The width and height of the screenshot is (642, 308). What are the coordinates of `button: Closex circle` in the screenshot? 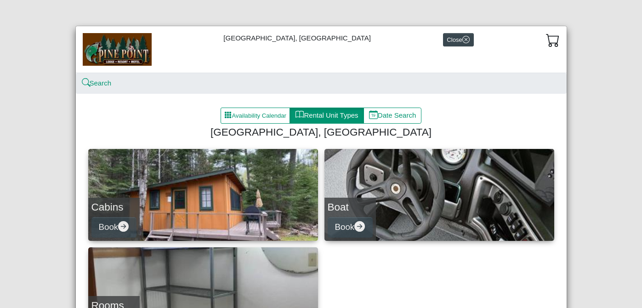 It's located at (458, 40).